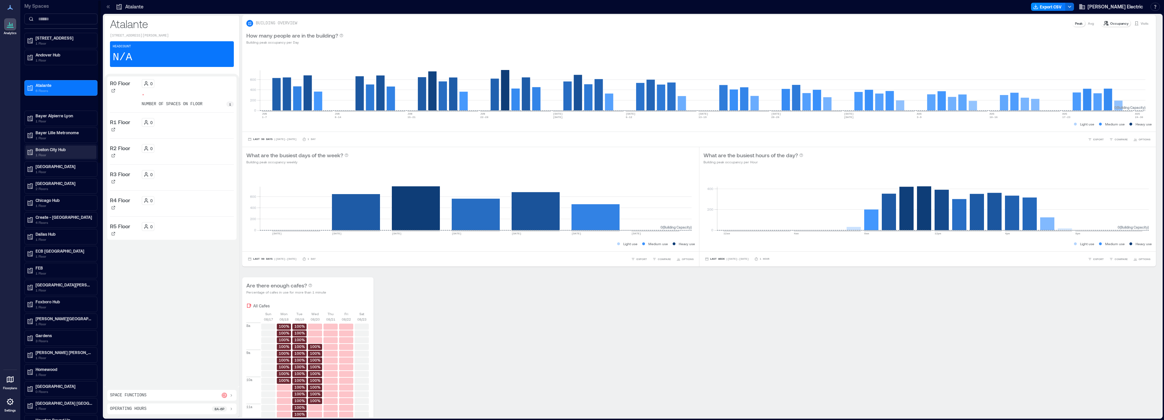  What do you see at coordinates (1139, 117) in the screenshot?
I see `text: 24-30` at bounding box center [1139, 117].